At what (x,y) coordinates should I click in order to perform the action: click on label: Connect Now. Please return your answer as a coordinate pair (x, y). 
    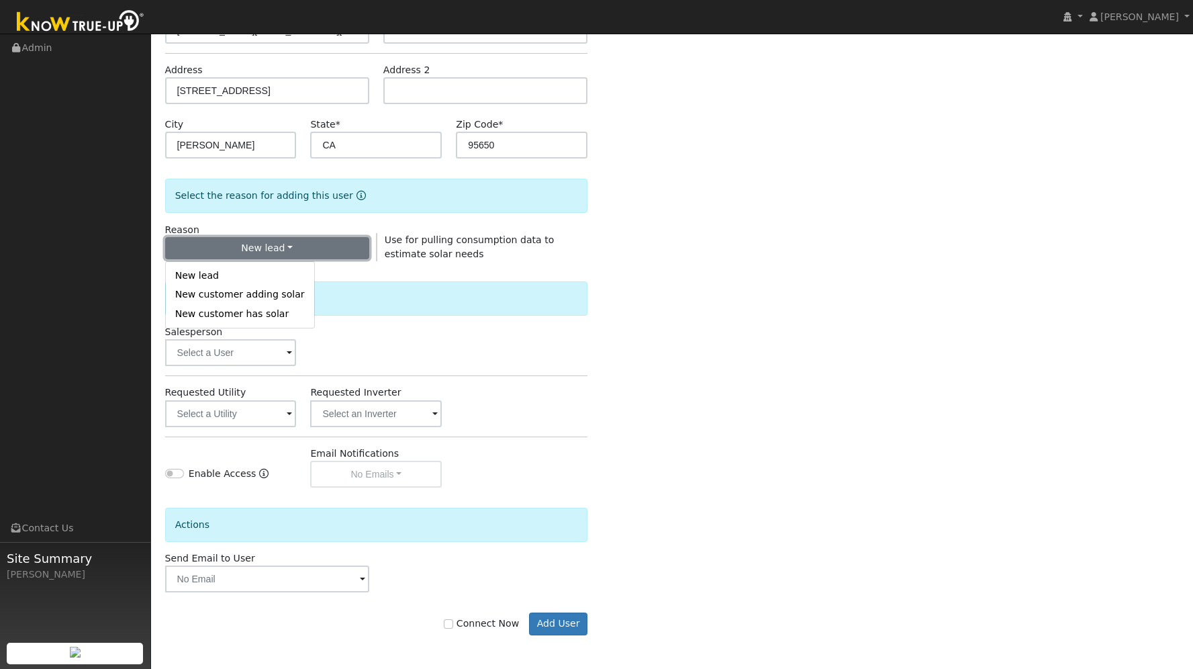
    Looking at the image, I should click on (482, 623).